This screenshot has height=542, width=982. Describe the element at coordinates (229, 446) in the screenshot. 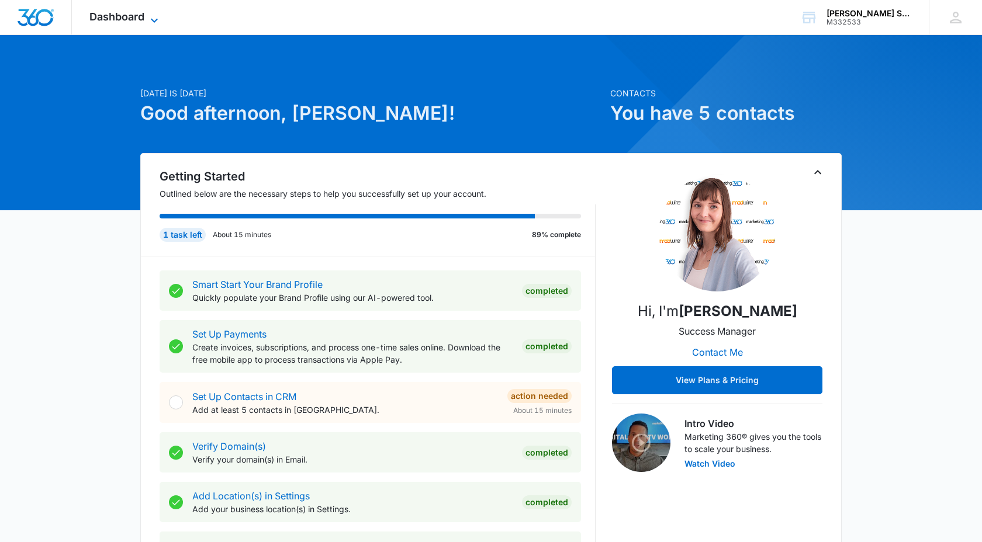

I see `a: Verify Domain(s)` at that location.